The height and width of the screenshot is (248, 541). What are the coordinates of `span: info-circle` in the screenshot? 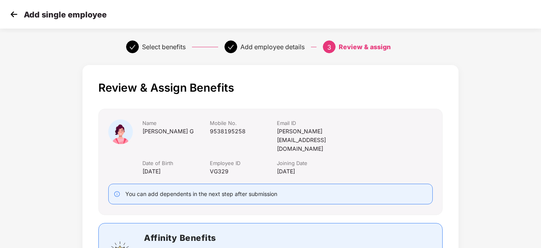 It's located at (117, 194).